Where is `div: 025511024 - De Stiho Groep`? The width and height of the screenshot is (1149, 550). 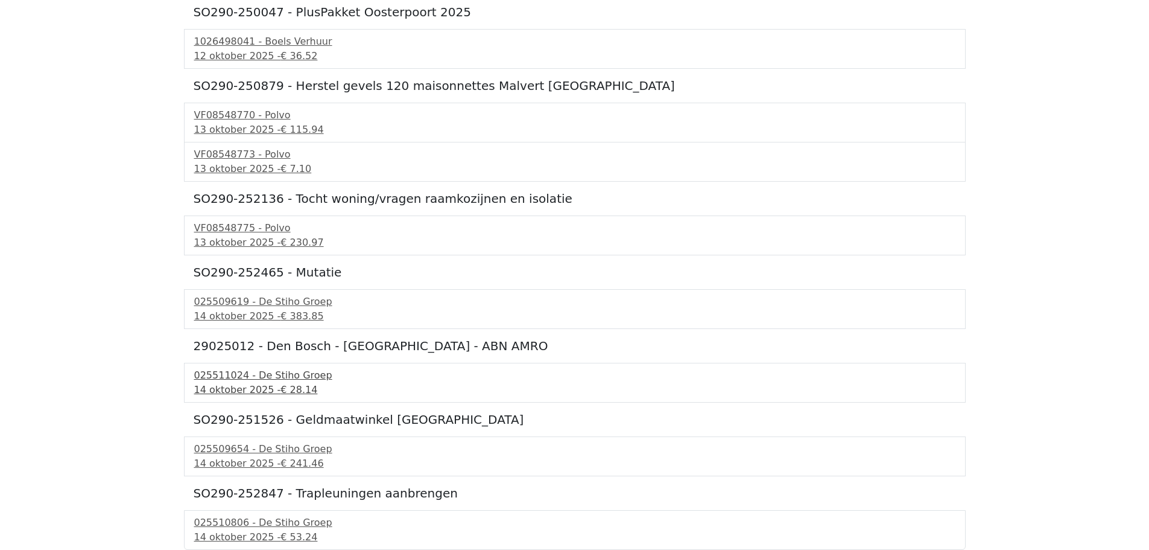
div: 025511024 - De Stiho Groep is located at coordinates (575, 375).